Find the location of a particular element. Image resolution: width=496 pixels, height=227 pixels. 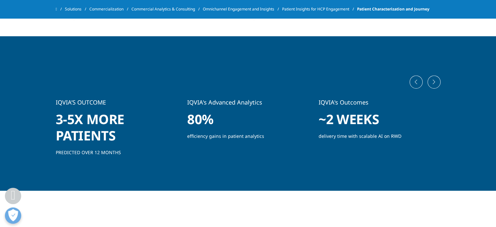

button: Open Preferences is located at coordinates (13, 215).